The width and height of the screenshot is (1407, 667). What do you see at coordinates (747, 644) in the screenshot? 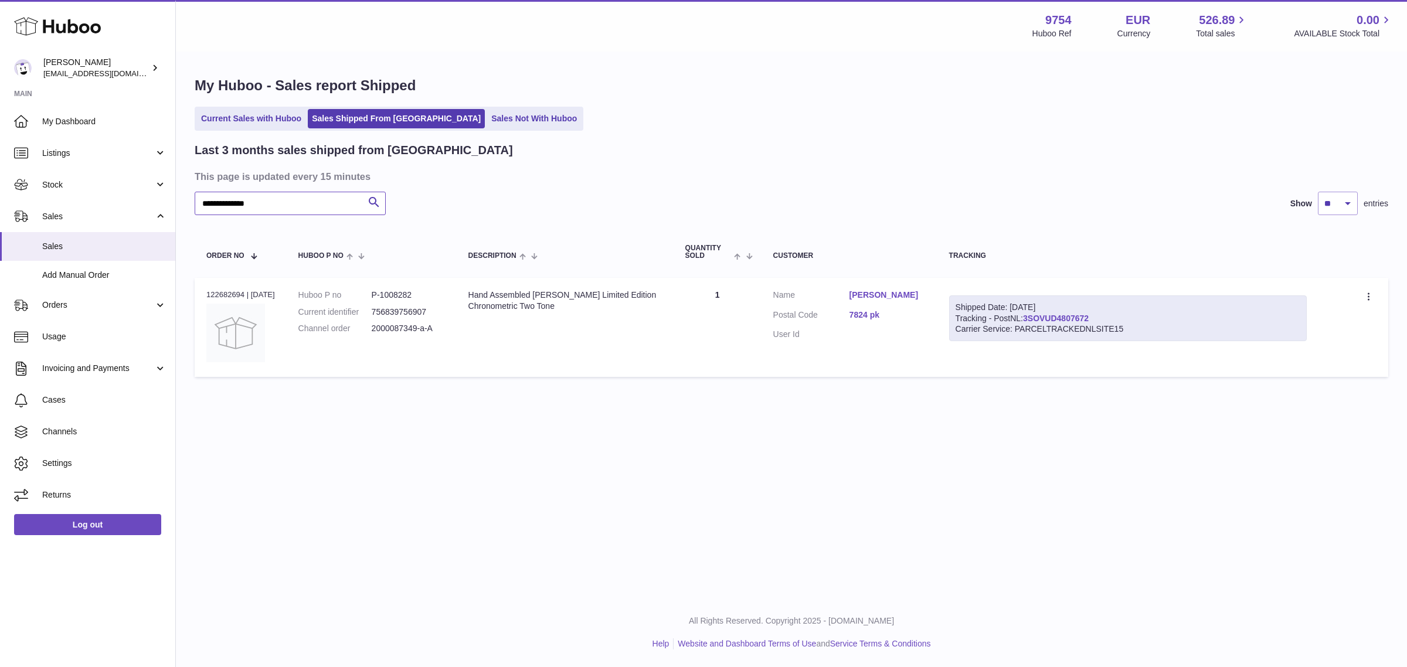
I see `a: Website and Dashboard Terms of Use` at bounding box center [747, 644].